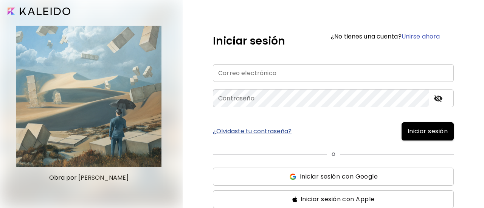 Image resolution: width=484 pixels, height=208 pixels. What do you see at coordinates (337, 199) in the screenshot?
I see `span: Iniciar sesión con Apple` at bounding box center [337, 199].